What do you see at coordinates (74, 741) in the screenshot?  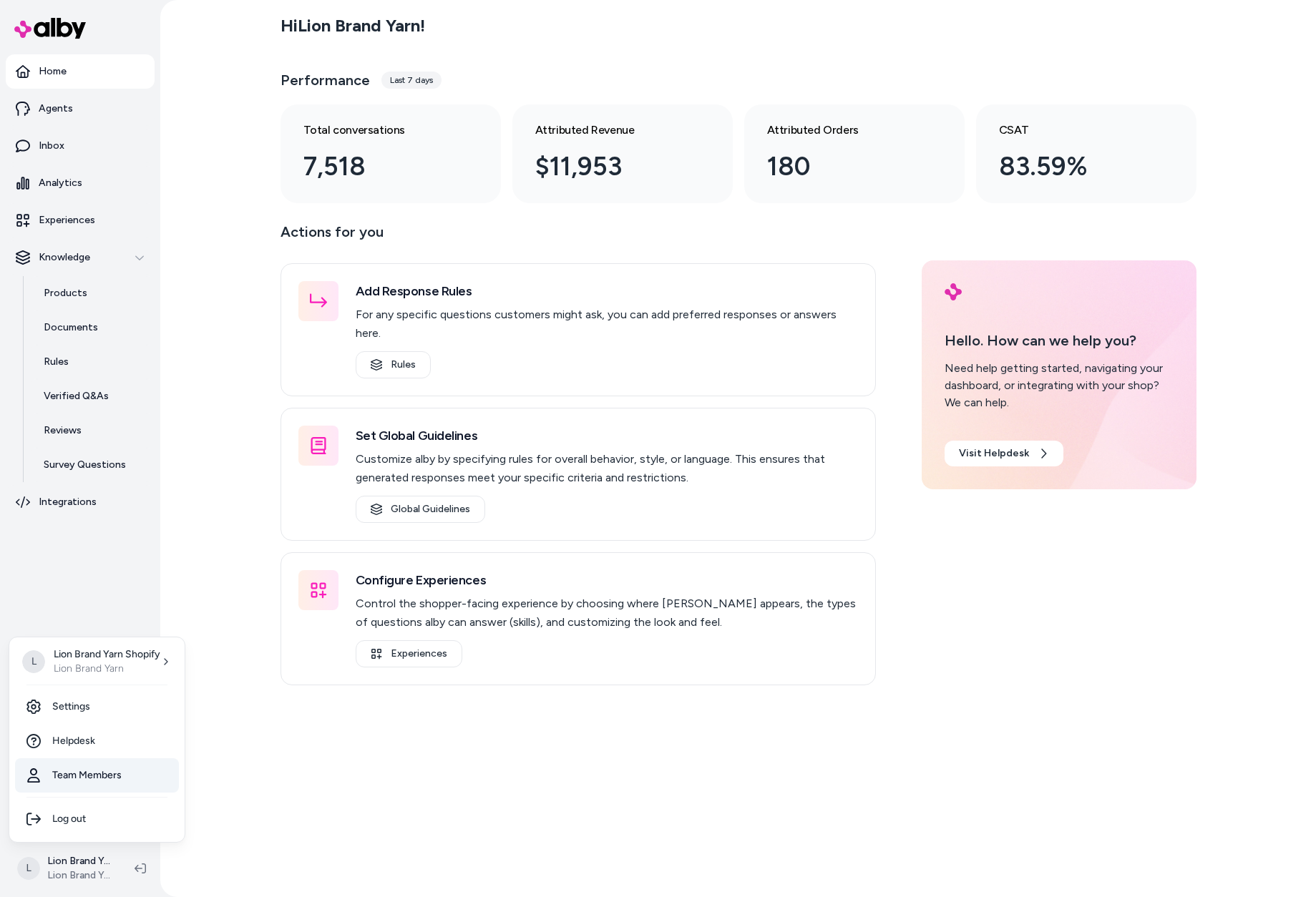 I see `span: Helpdesk` at bounding box center [74, 741].